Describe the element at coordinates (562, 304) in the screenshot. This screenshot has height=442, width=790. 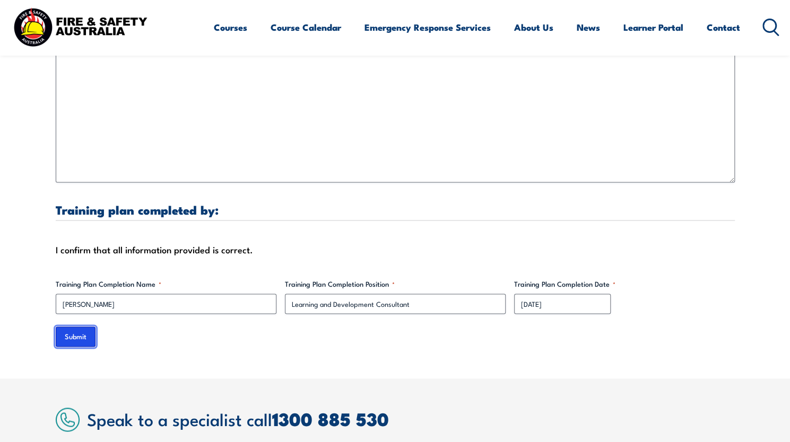
I see `input: dd/mm/yyyy` at that location.